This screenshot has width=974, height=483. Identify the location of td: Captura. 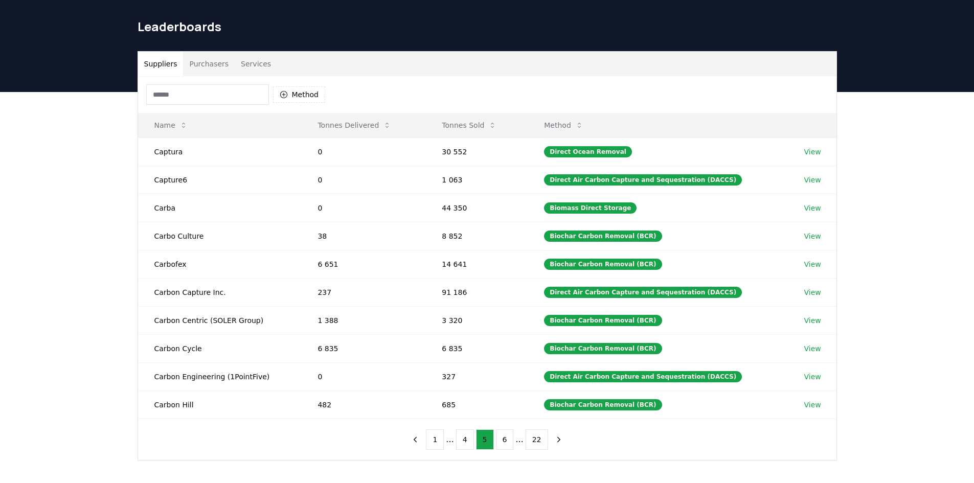
(220, 151).